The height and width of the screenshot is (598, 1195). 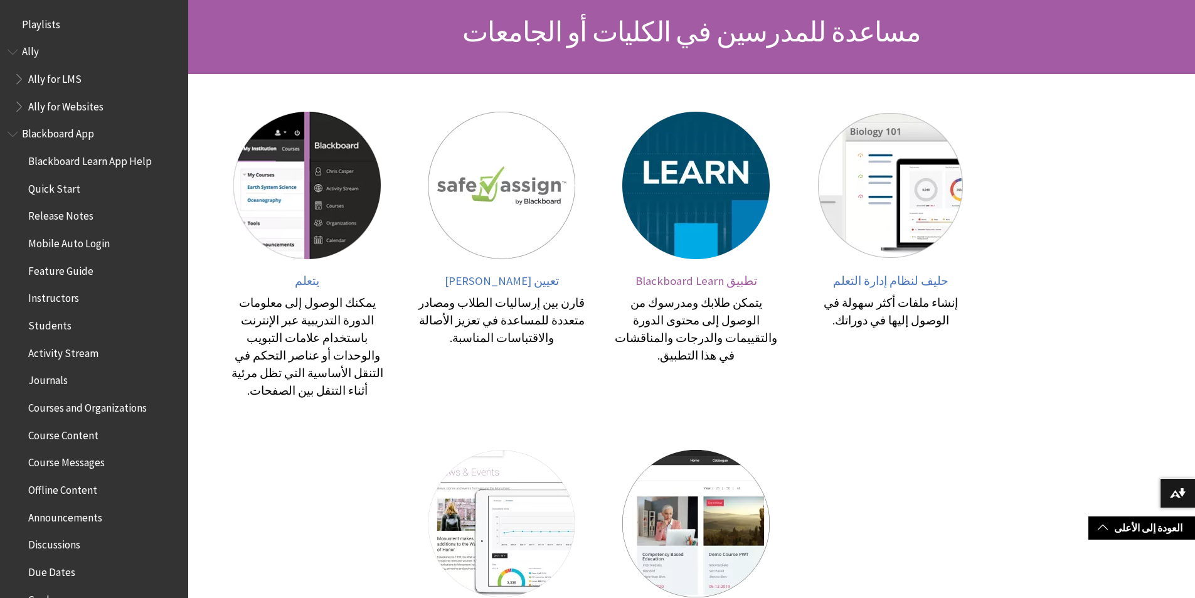 What do you see at coordinates (697, 281) in the screenshot?
I see `font: تطبيق Blackboard Learn` at bounding box center [697, 281].